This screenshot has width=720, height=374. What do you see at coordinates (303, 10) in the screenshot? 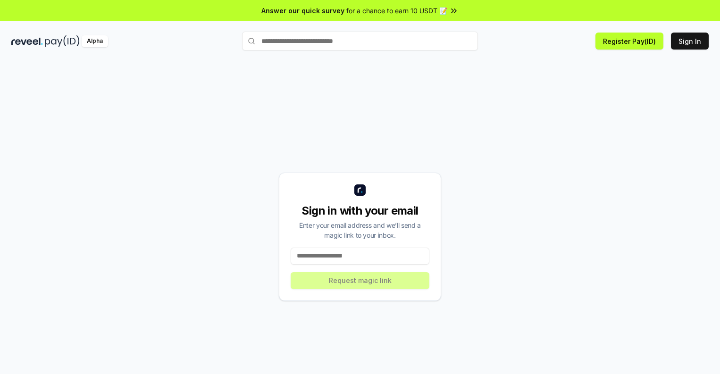
I see `span: Answer our quick survey` at bounding box center [303, 10].